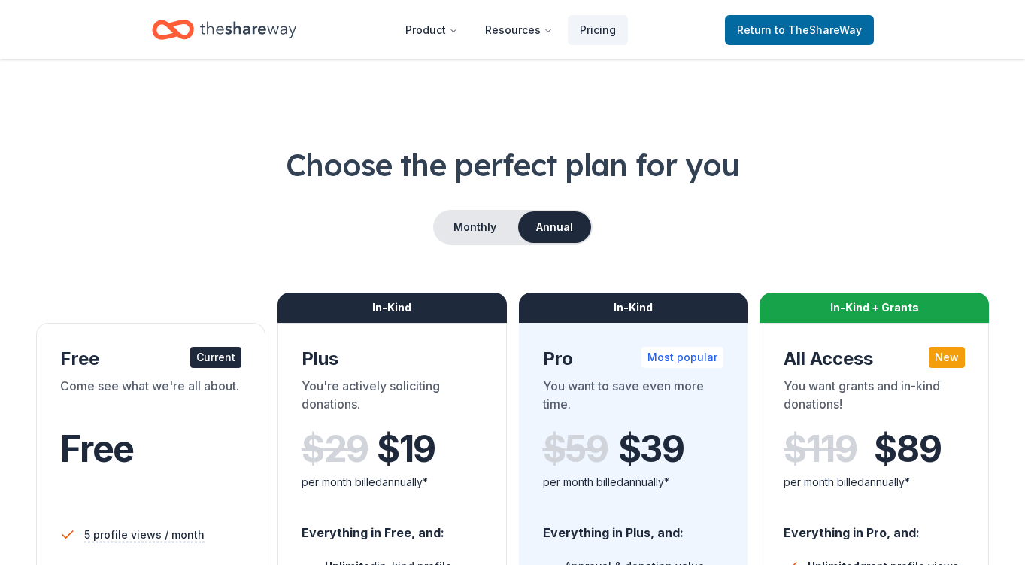  What do you see at coordinates (907, 449) in the screenshot?
I see `span: $ 89` at bounding box center [907, 449].